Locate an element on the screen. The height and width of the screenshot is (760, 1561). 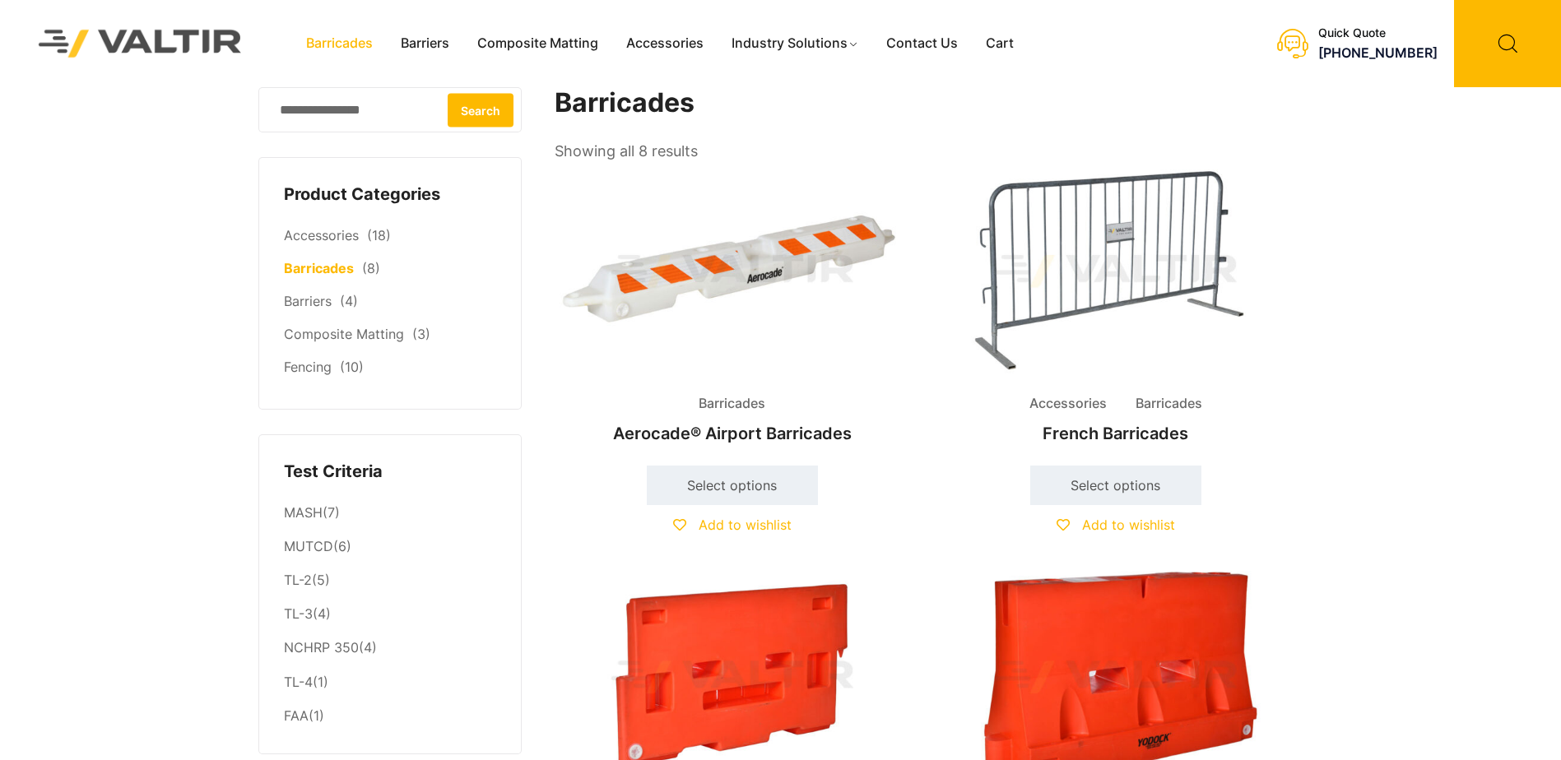
li: (7) is located at coordinates (390, 513).